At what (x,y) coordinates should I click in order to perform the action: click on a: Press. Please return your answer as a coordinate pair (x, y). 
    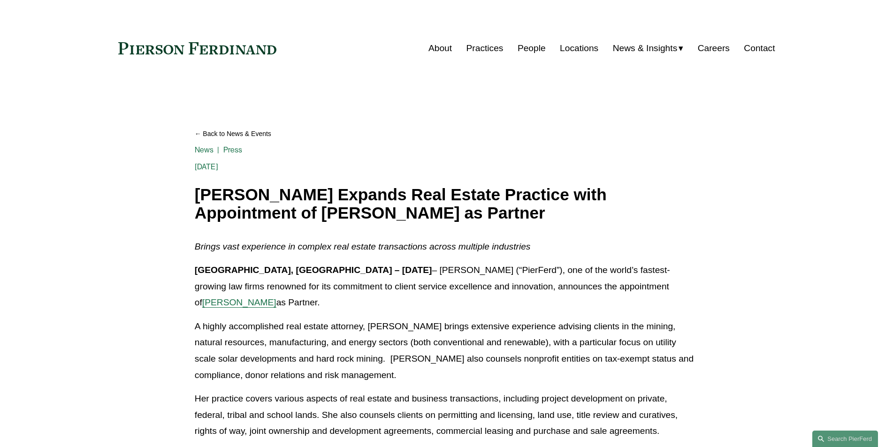
    Looking at the image, I should click on (233, 150).